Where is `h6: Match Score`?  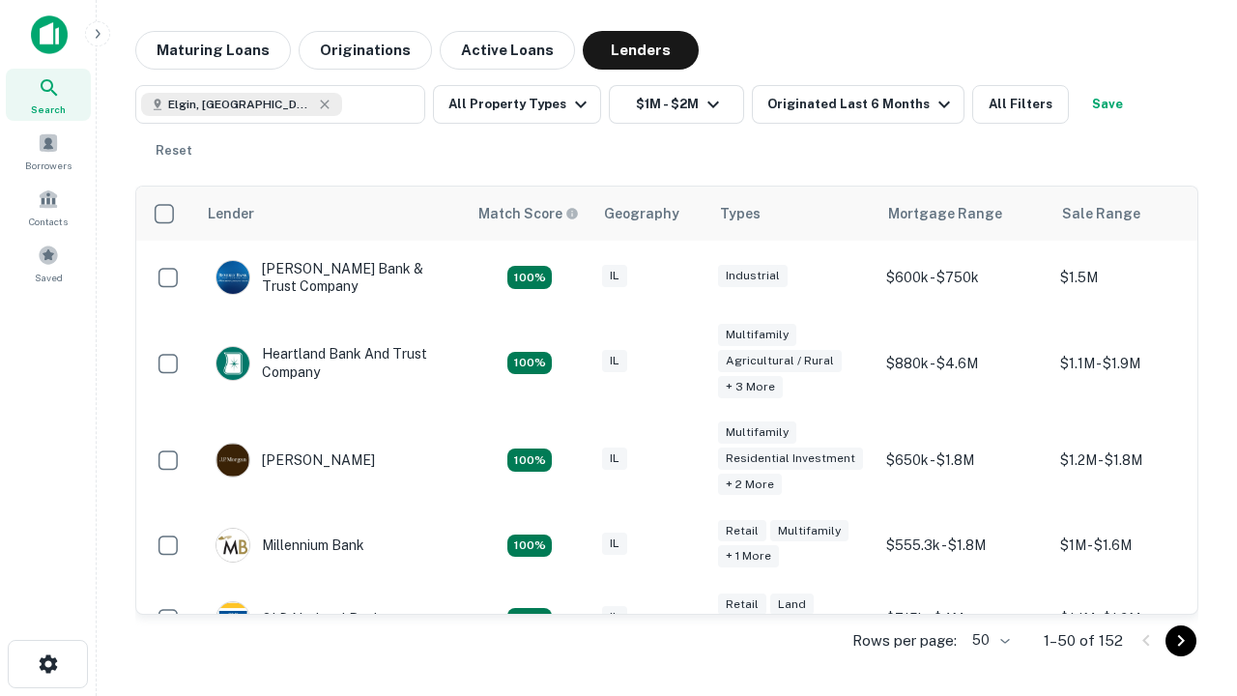
h6: Match Score is located at coordinates (526, 213).